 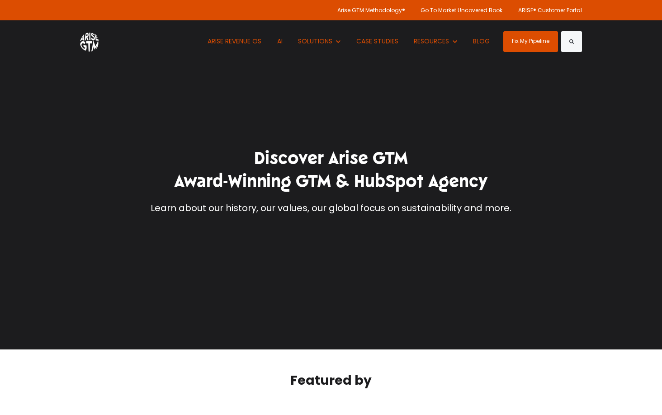 What do you see at coordinates (319, 41) in the screenshot?
I see `button: Show submenu for SOLUTIONS SOLUTIONS` at bounding box center [319, 41].